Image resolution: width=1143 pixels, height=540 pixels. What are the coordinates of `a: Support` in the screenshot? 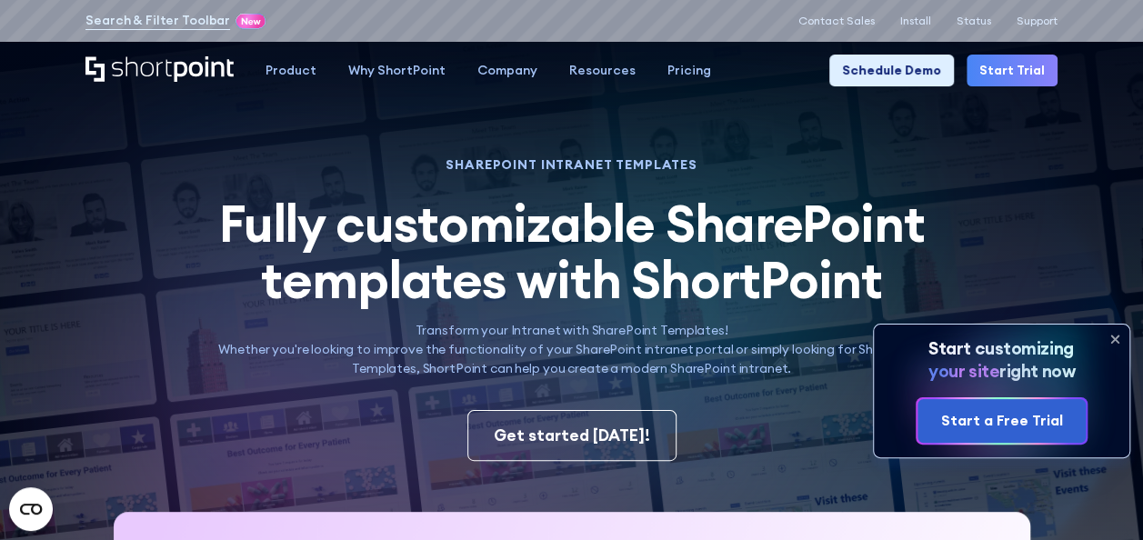 It's located at (1037, 21).